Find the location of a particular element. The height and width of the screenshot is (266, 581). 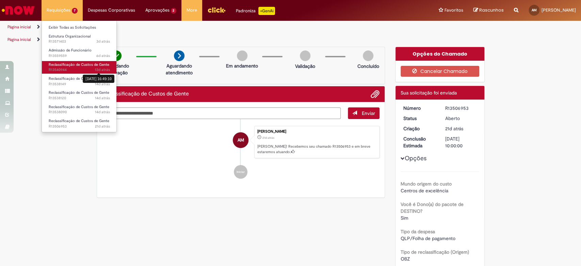

span: Requisições is located at coordinates (59, 10).